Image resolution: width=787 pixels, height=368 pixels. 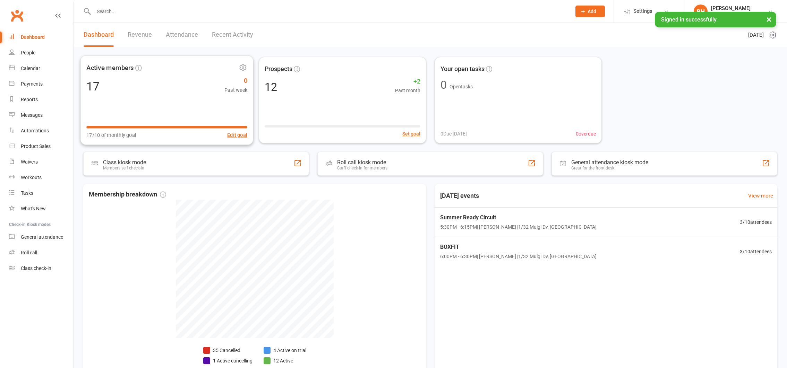 What do you see at coordinates (29, 100) in the screenshot?
I see `div: Reports` at bounding box center [29, 100].